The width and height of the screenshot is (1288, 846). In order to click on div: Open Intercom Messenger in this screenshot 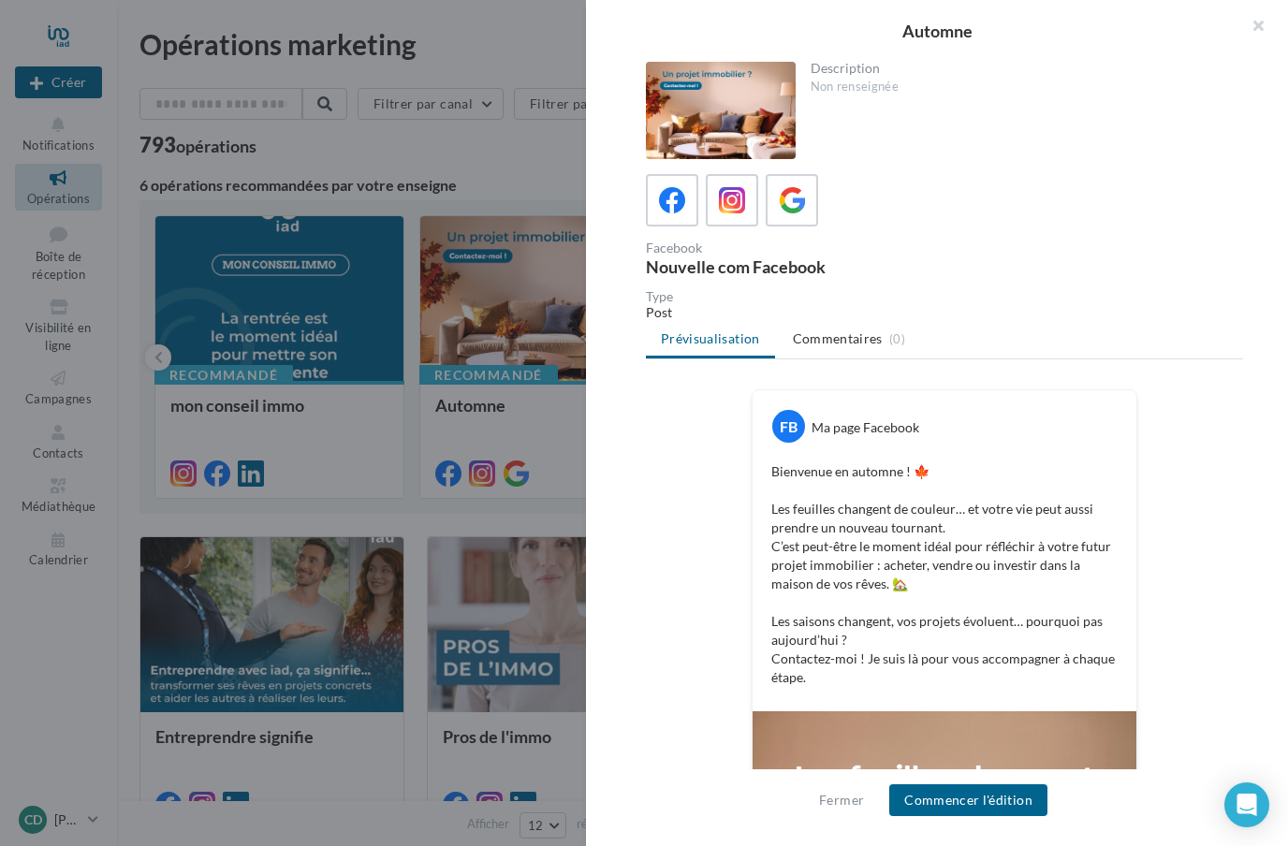, I will do `click(1247, 805)`.